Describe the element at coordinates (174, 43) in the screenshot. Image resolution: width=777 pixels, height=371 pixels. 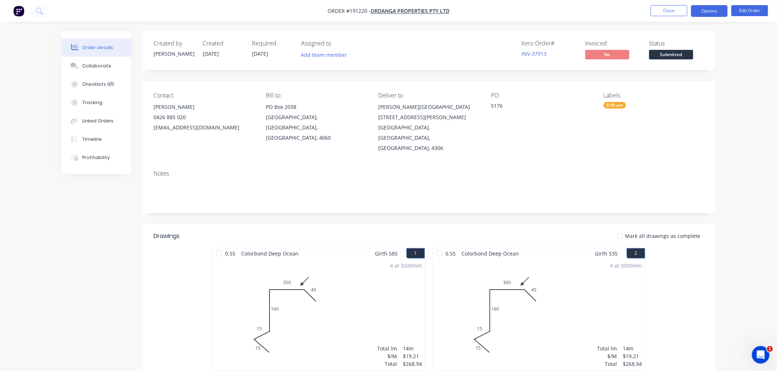
I see `div: Created by` at that location.